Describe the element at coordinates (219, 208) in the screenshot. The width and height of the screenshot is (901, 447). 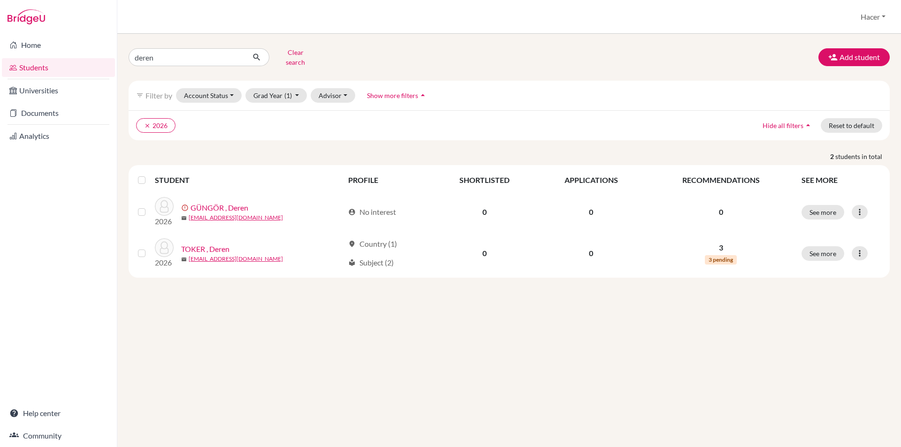
I see `a: GÜNGÖR , Deren` at that location.